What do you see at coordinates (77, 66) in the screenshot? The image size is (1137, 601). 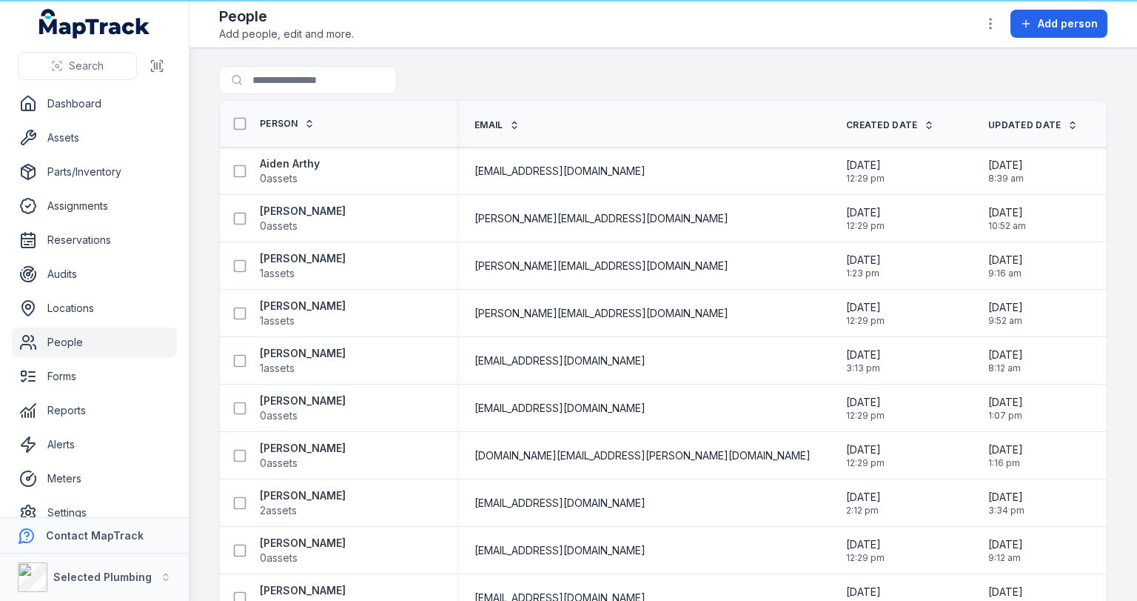 I see `button: Search` at bounding box center [77, 66].